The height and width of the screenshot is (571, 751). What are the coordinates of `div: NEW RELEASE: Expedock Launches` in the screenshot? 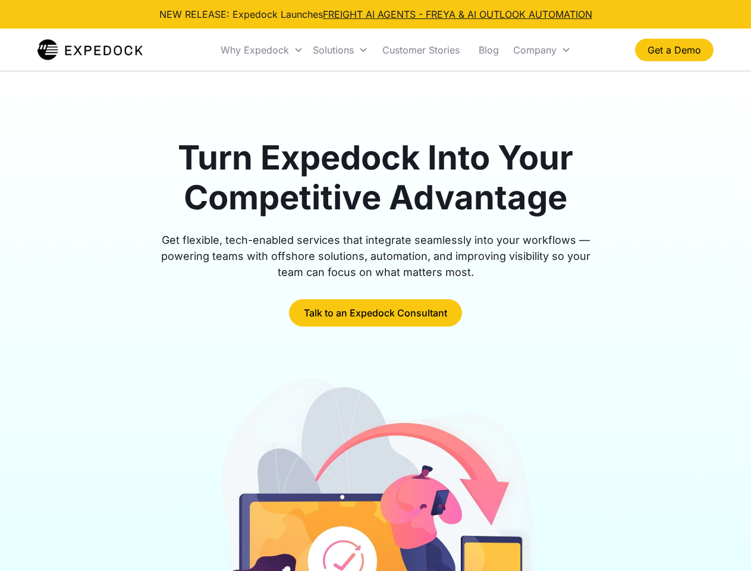 It's located at (376, 14).